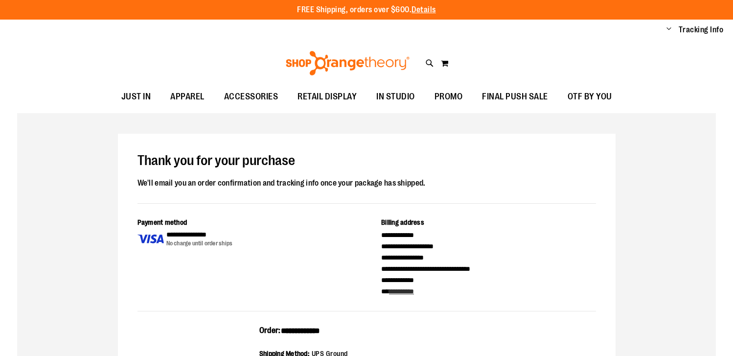  Describe the element at coordinates (590, 96) in the screenshot. I see `span: OTF BY YOU` at that location.